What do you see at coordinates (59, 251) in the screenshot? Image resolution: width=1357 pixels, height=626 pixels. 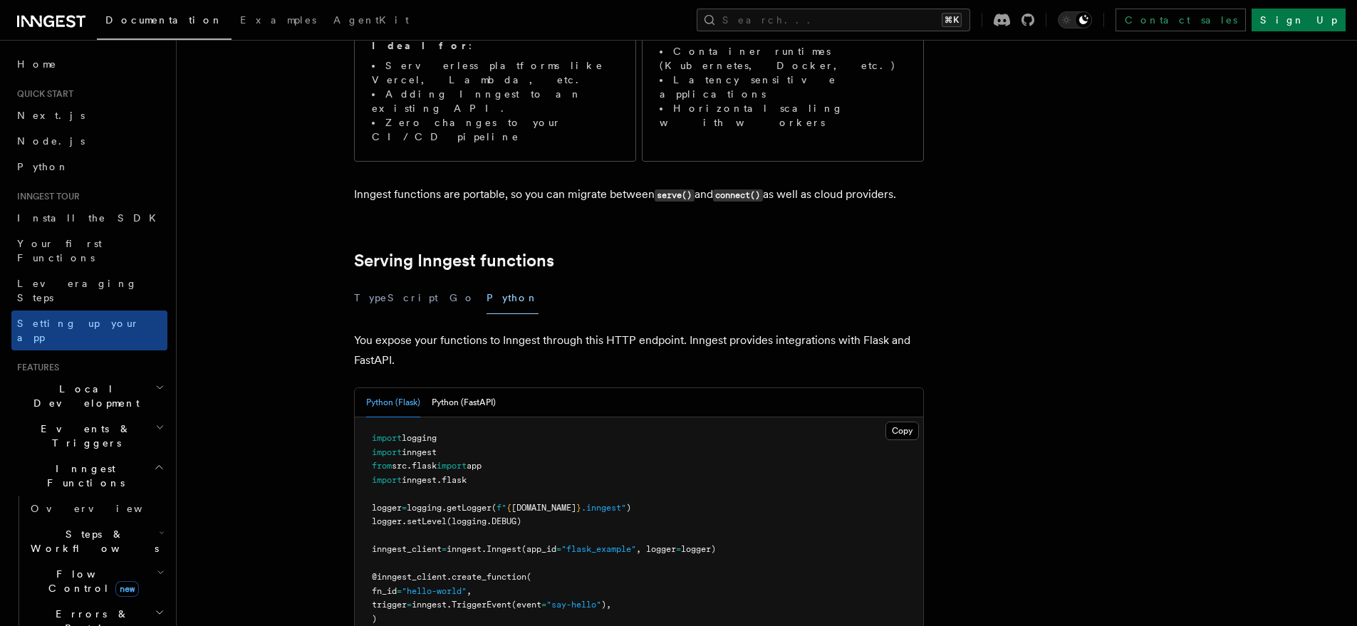 I see `span: Your first Functions` at bounding box center [59, 251].